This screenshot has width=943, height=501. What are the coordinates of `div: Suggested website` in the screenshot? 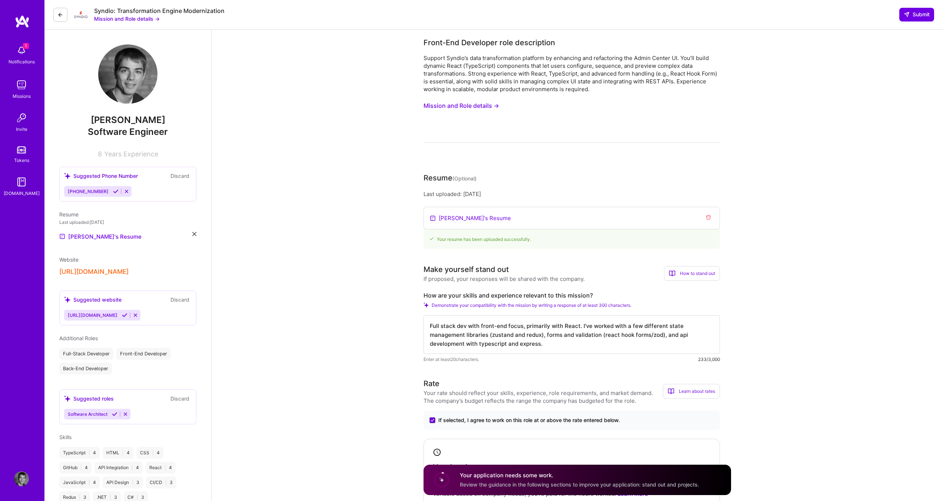 It's located at (93, 299).